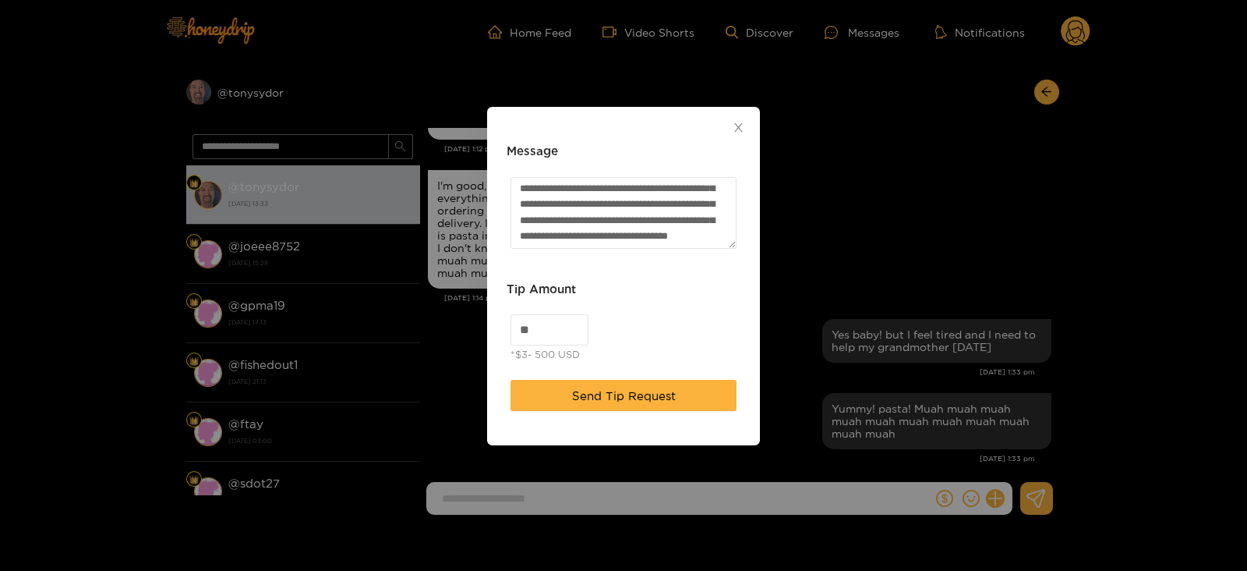 Image resolution: width=1247 pixels, height=571 pixels. Describe the element at coordinates (738, 127) in the screenshot. I see `span: close` at that location.